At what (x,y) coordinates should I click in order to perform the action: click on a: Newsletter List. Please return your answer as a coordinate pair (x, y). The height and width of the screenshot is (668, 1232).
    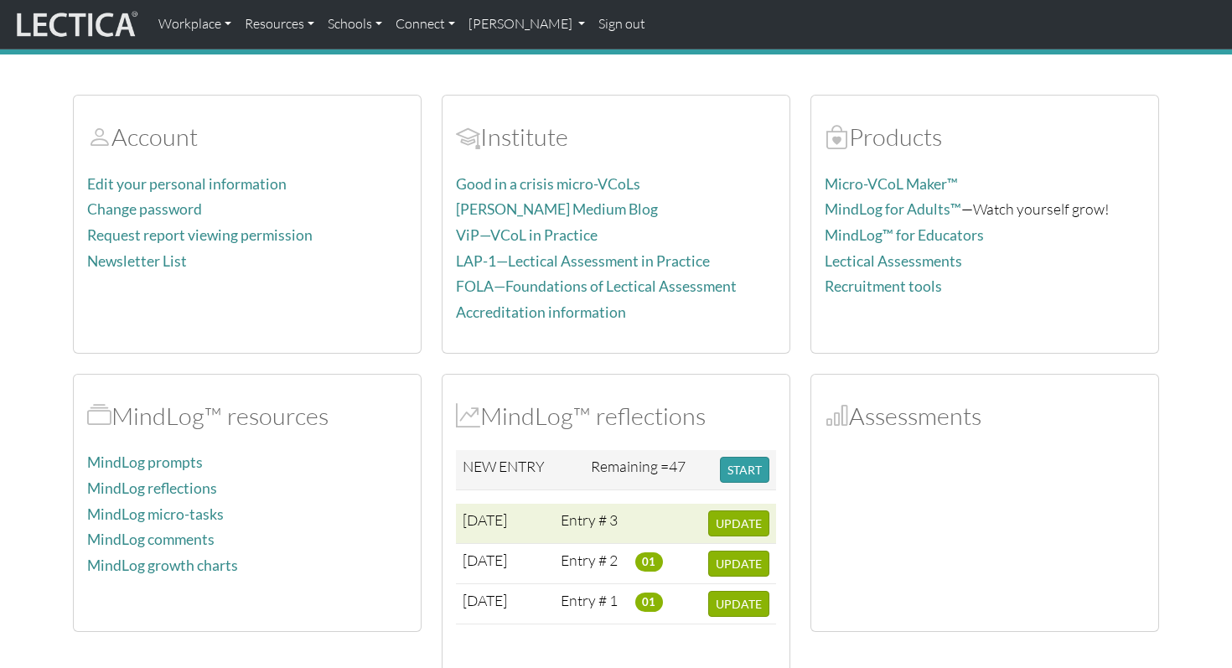
    Looking at the image, I should click on (137, 261).